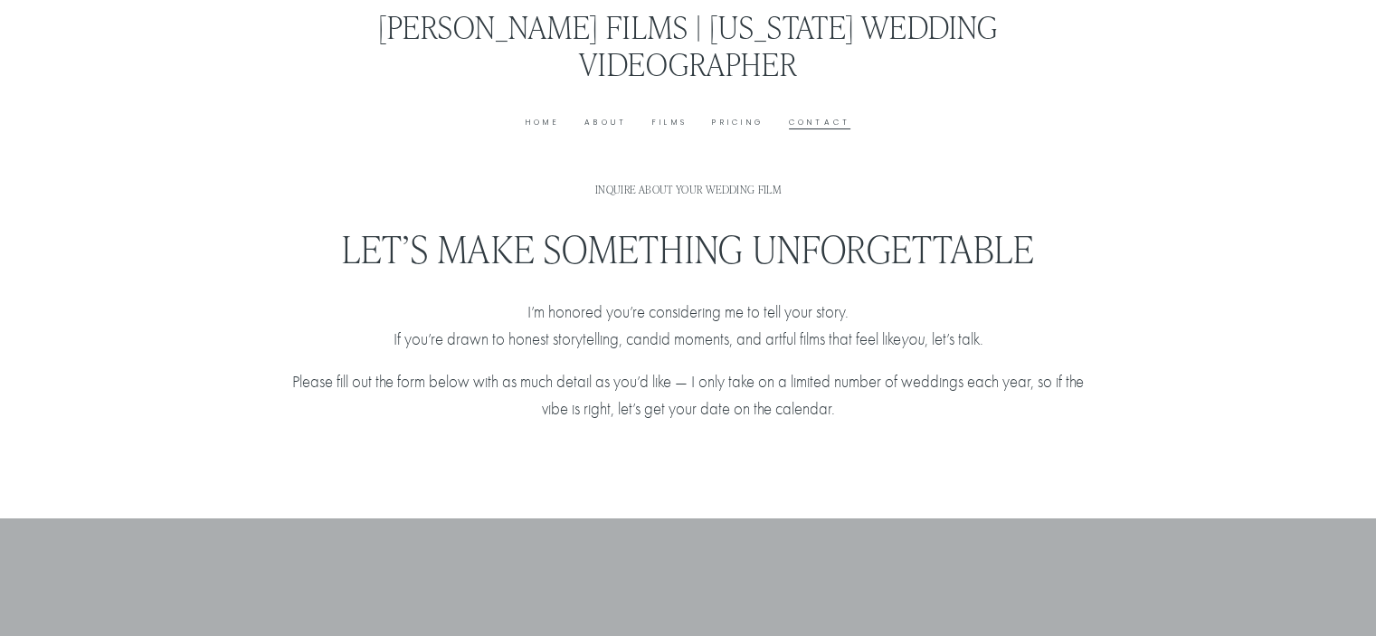  Describe the element at coordinates (688, 327) in the screenshot. I see `p: I’m honored you’re considering me to tell your story. If you’re drawn to honest storytelling, can...` at that location.